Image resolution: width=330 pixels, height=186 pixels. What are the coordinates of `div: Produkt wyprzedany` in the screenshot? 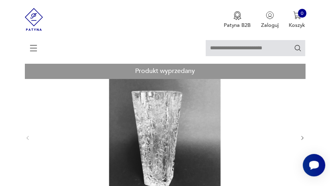 It's located at (165, 70).